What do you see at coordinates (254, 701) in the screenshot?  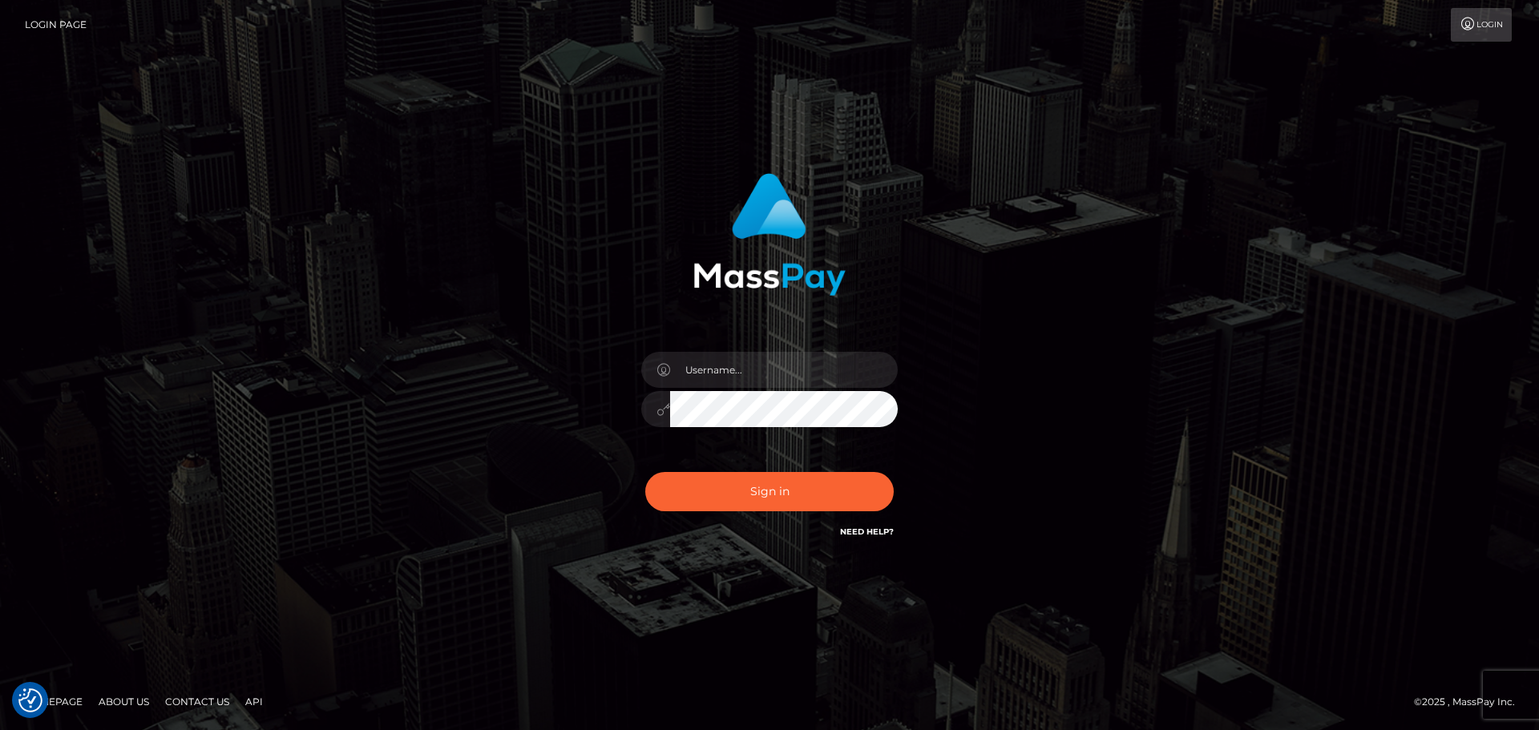 I see `a: API` at bounding box center [254, 701].